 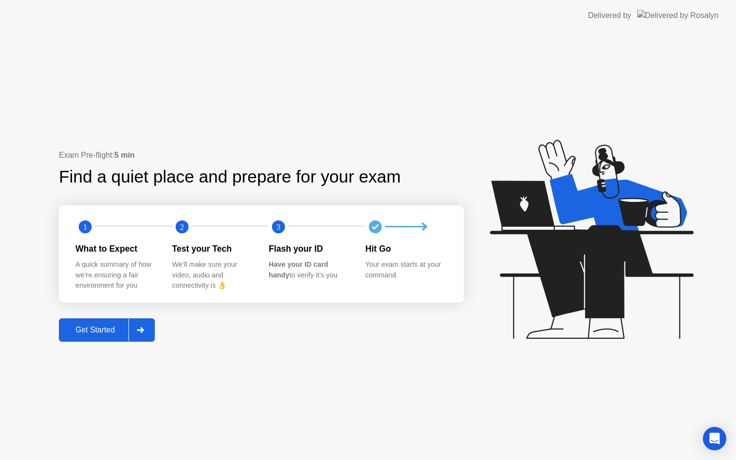 What do you see at coordinates (406, 270) in the screenshot?
I see `div: Your exam starts at your command` at bounding box center [406, 270].